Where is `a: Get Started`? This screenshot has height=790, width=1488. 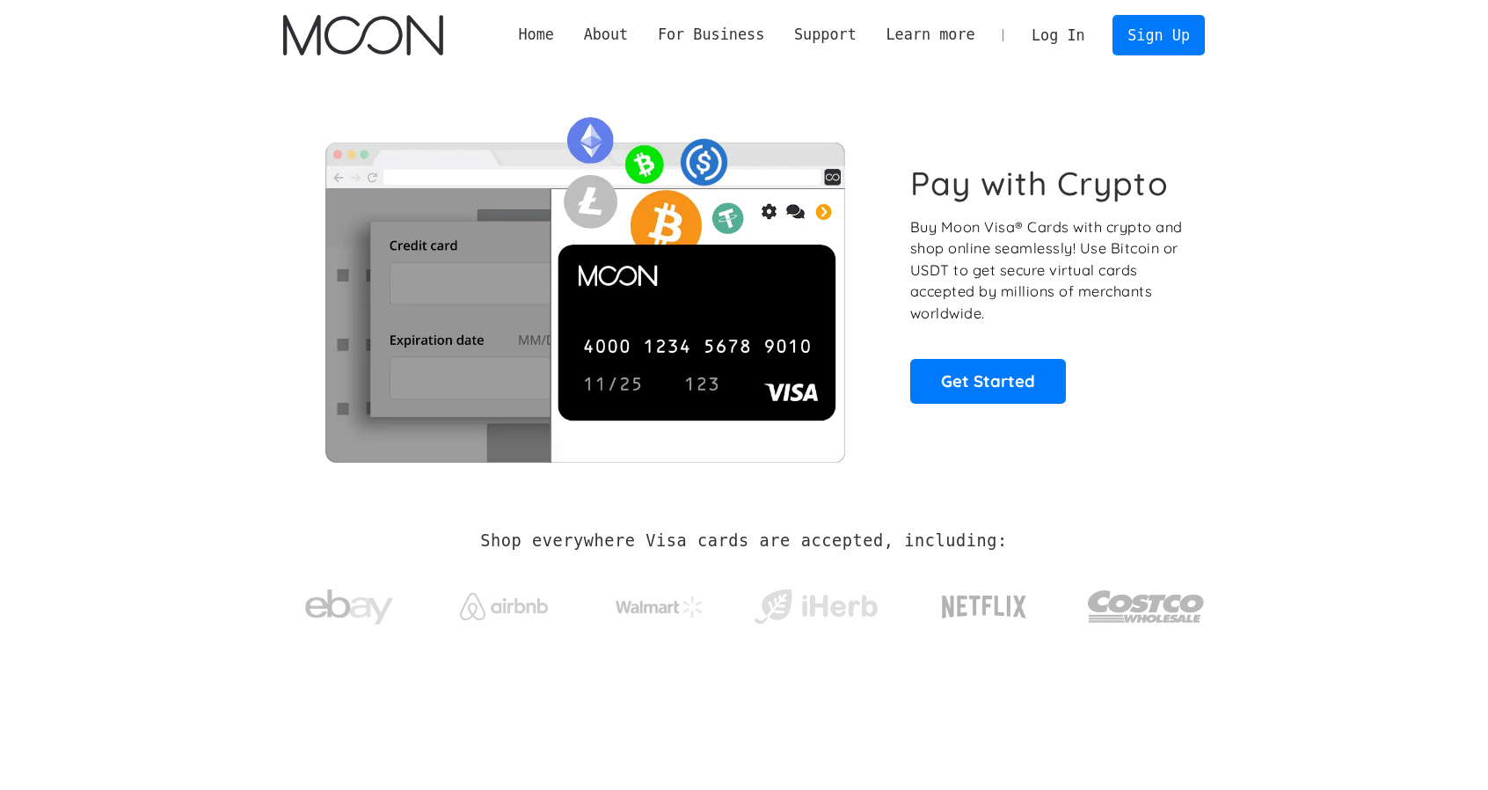 a: Get Started is located at coordinates (988, 381).